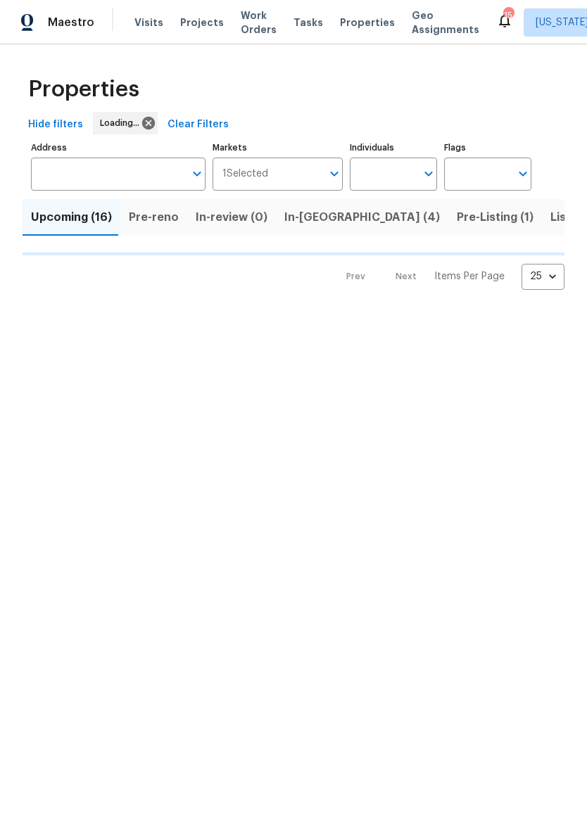 The height and width of the screenshot is (823, 587). Describe the element at coordinates (56, 125) in the screenshot. I see `button: Hide filters` at that location.